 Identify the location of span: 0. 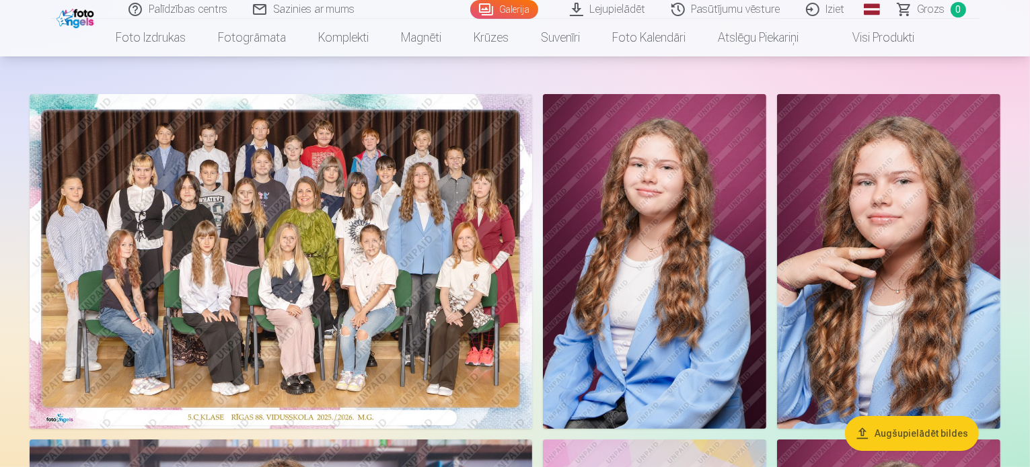
(958, 9).